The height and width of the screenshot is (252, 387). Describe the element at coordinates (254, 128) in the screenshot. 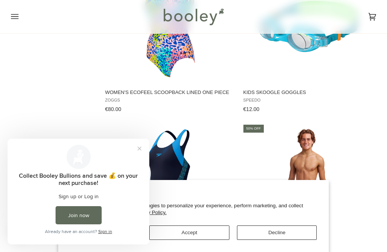

I see `div: 50% off` at that location.